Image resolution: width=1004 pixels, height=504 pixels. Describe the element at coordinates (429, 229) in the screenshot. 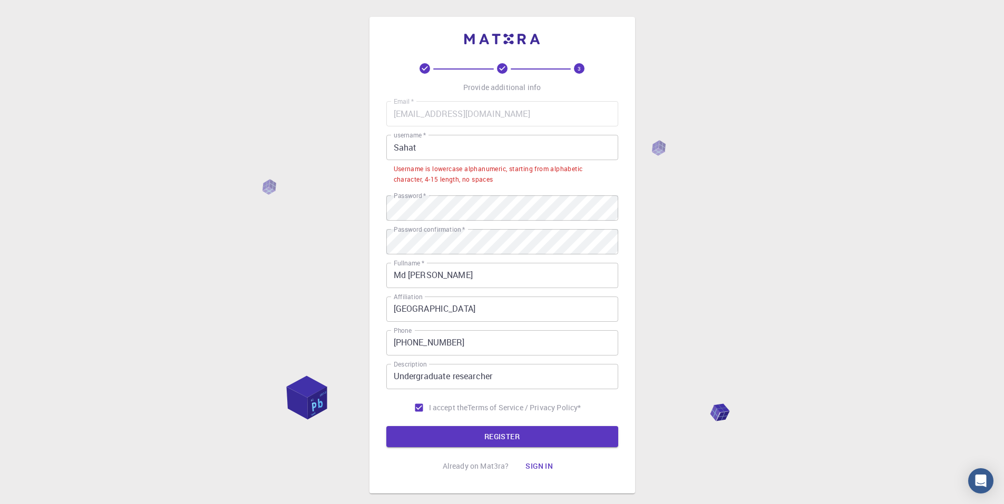

I see `label: Password confirmation` at that location.